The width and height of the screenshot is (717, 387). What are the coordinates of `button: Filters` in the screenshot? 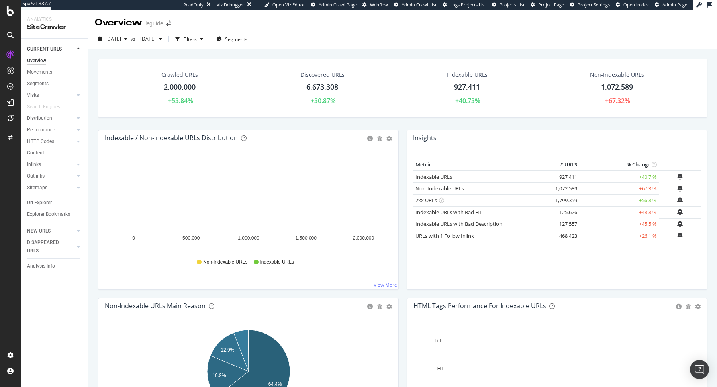 It's located at (189, 39).